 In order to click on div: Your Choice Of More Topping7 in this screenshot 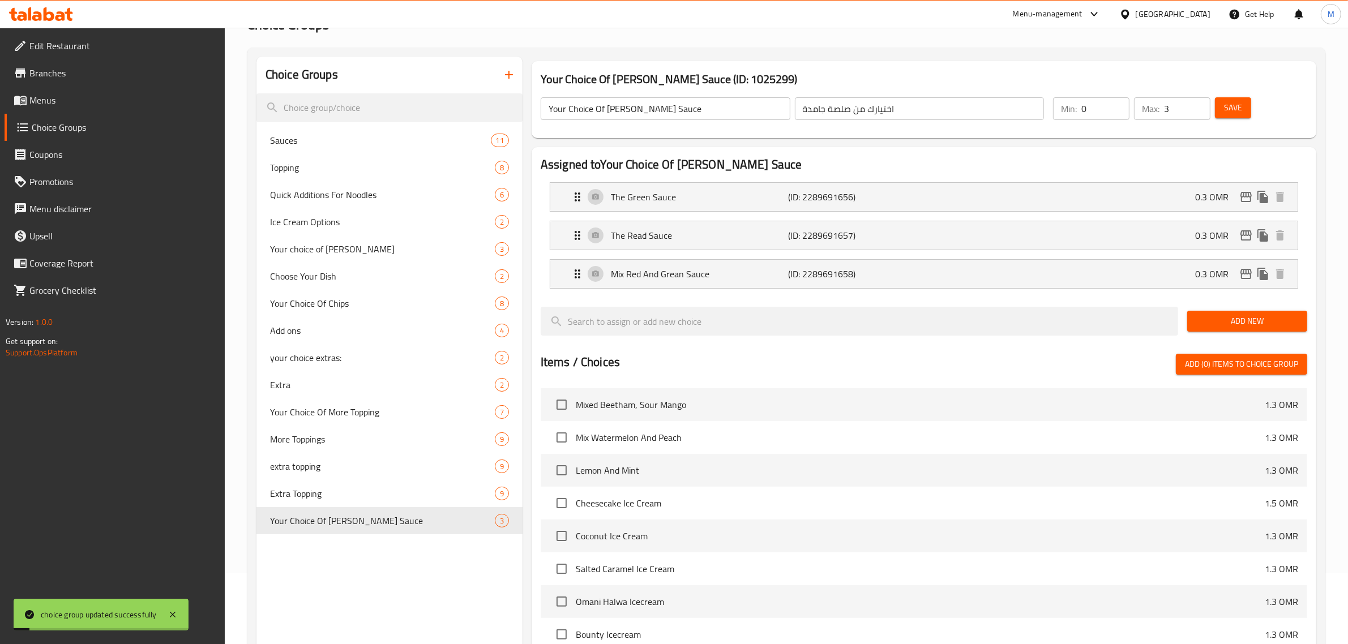, I will do `click(389, 412)`.